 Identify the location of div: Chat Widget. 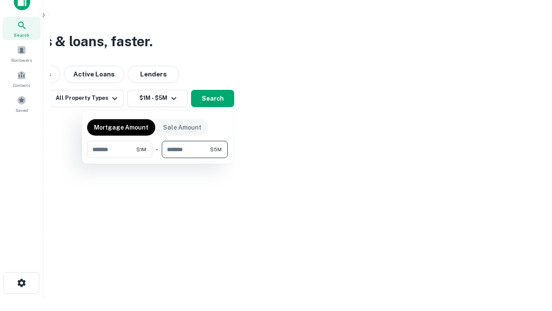
(531, 262).